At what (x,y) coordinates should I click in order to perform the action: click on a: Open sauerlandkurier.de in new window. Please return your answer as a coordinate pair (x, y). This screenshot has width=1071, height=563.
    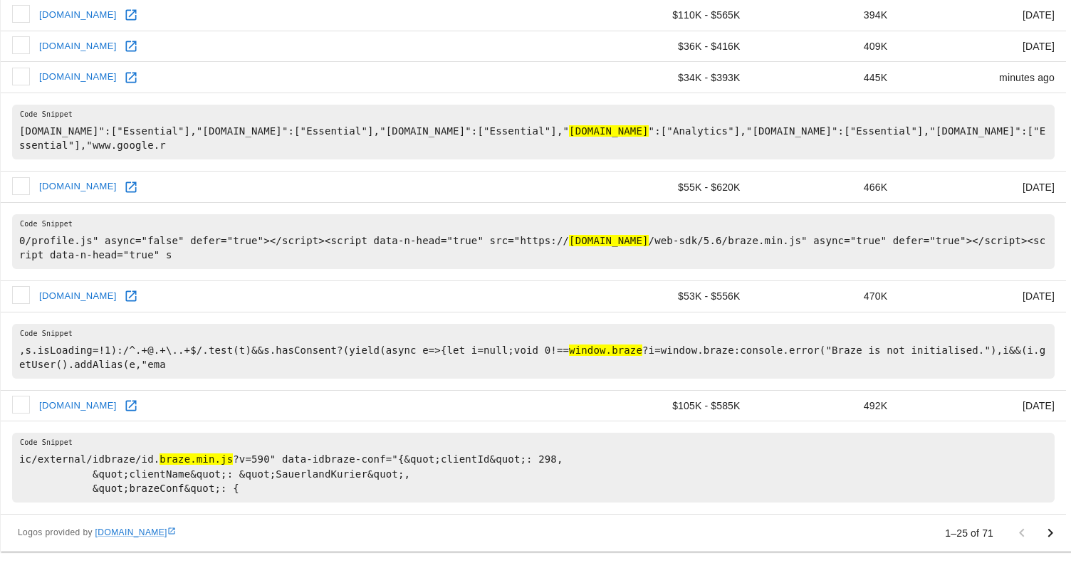
    Looking at the image, I should click on (131, 406).